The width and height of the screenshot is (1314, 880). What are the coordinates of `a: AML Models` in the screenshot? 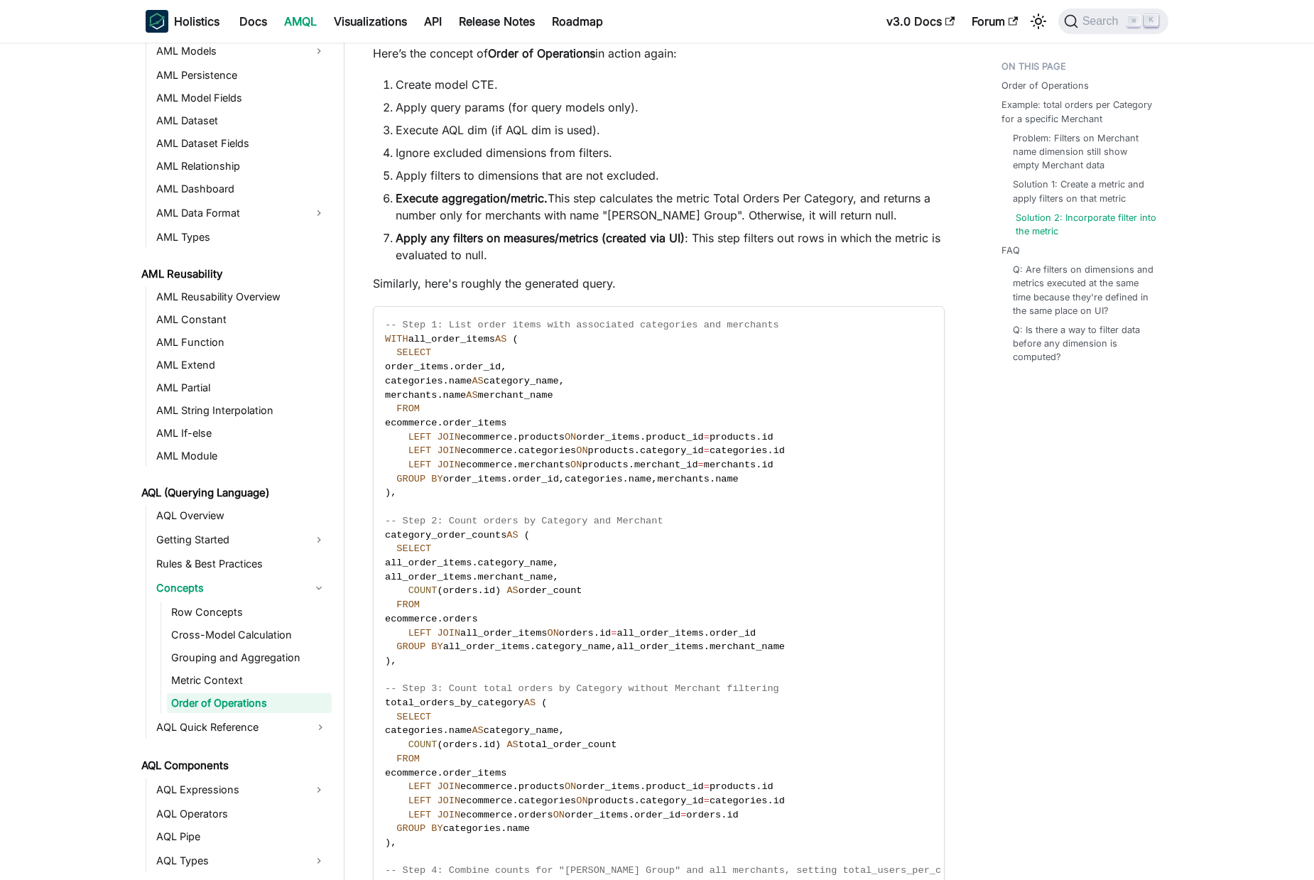 It's located at (229, 51).